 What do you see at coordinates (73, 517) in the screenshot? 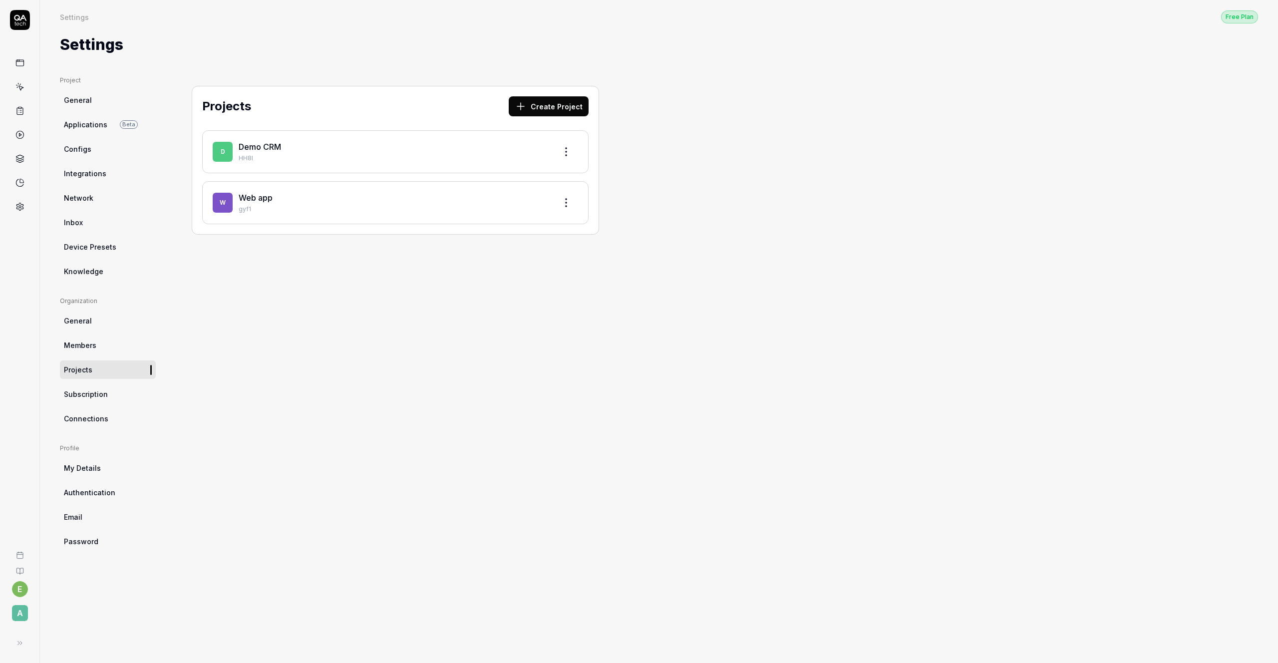
I see `span: Email` at bounding box center [73, 517].